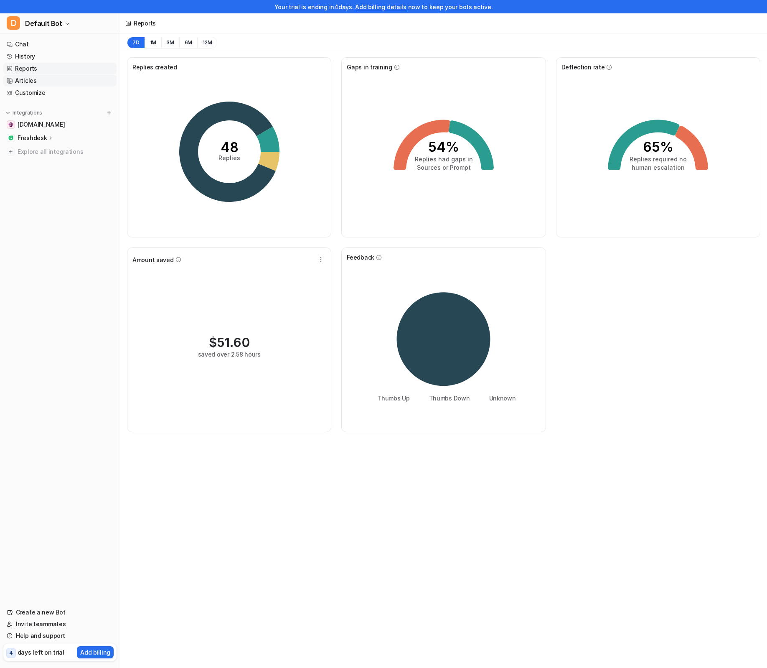 The image size is (767, 668). What do you see at coordinates (32, 138) in the screenshot?
I see `p: Freshdesk` at bounding box center [32, 138].